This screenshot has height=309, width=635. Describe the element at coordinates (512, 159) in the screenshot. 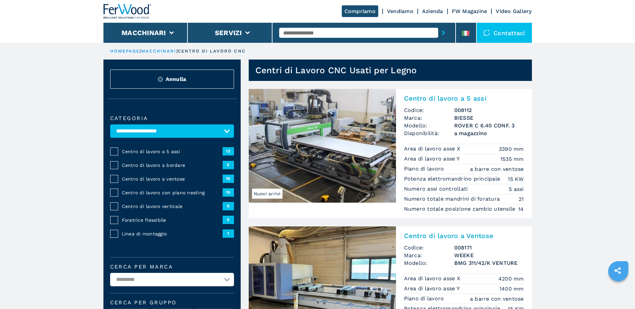

I see `em: 1535 mm` at that location.